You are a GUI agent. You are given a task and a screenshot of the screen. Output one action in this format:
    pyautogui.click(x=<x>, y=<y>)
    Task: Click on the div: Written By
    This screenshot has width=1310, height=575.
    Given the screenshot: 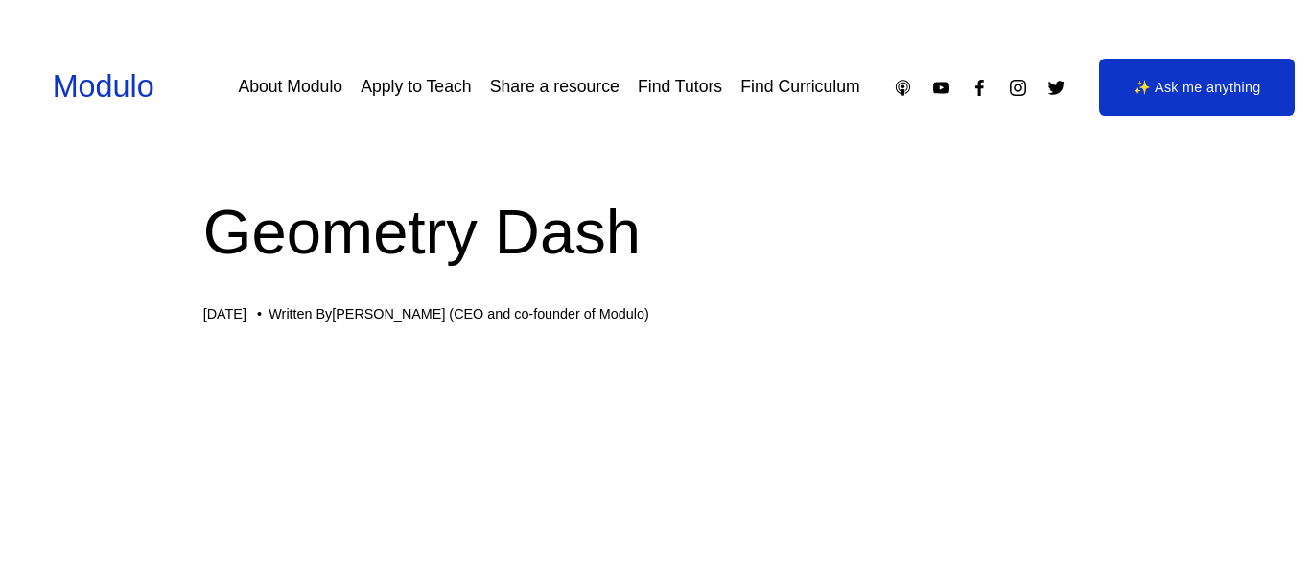 What is the action you would take?
    pyautogui.click(x=459, y=314)
    